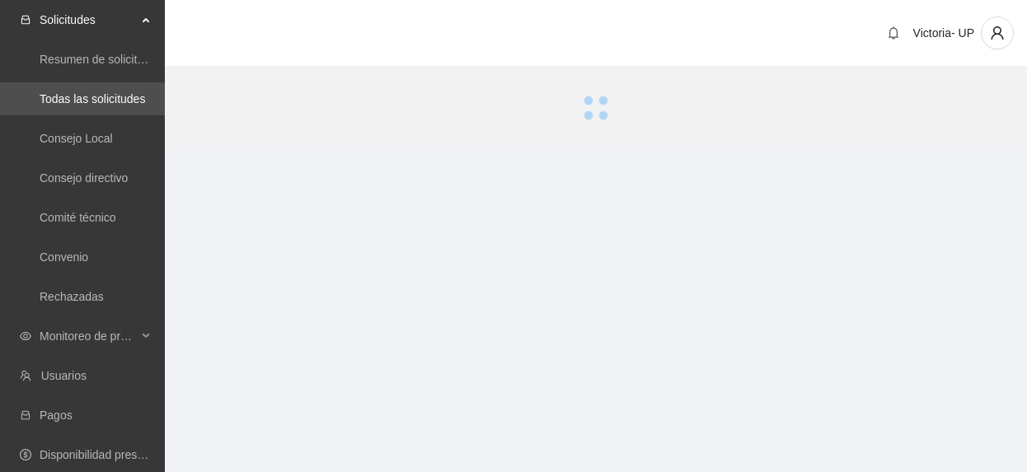 The height and width of the screenshot is (472, 1027). What do you see at coordinates (63, 376) in the screenshot?
I see `a: Usuarios` at bounding box center [63, 376].